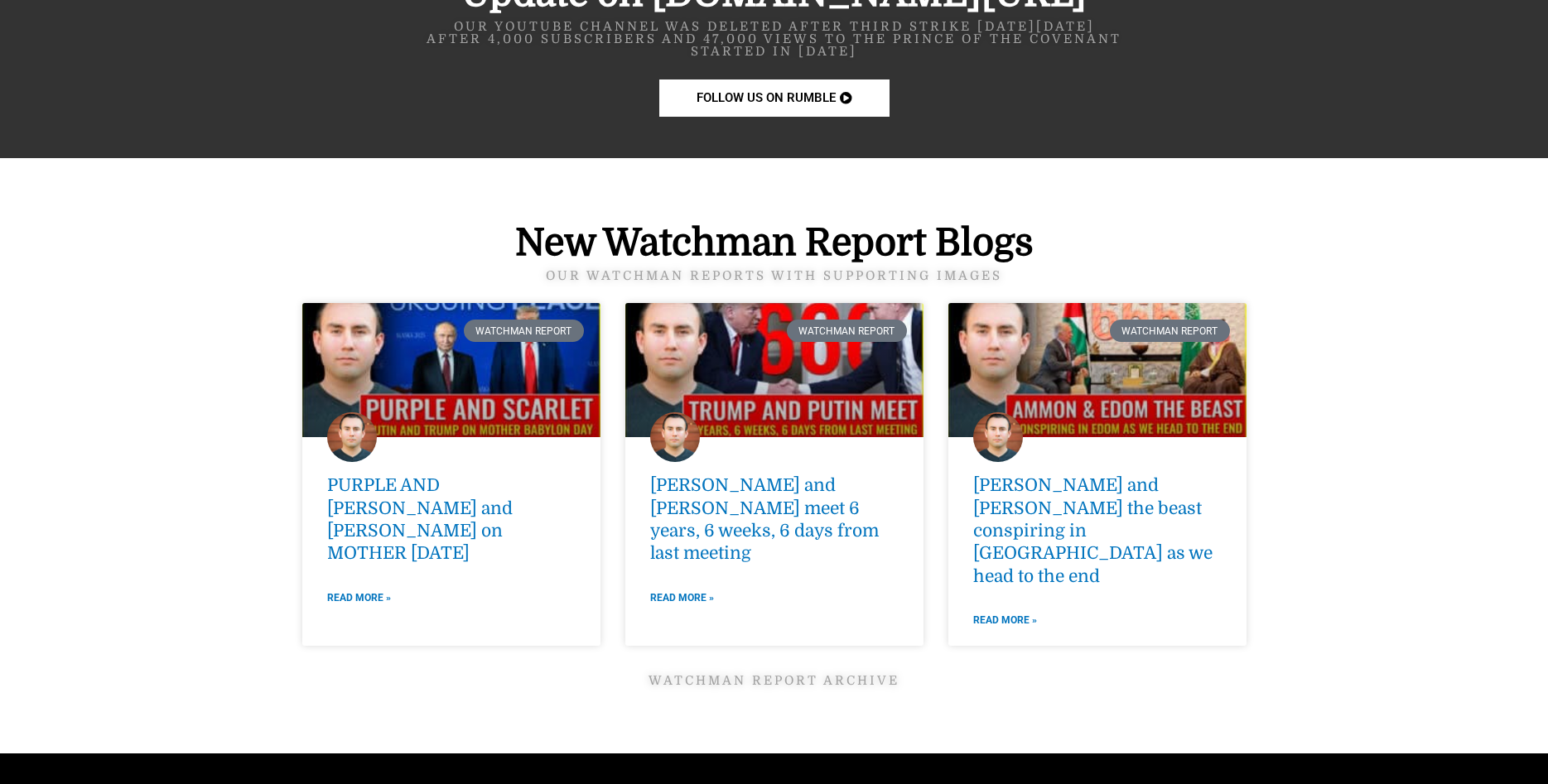 This screenshot has height=784, width=1548. I want to click on a: FOLLOW US ON RUMBLE, so click(774, 98).